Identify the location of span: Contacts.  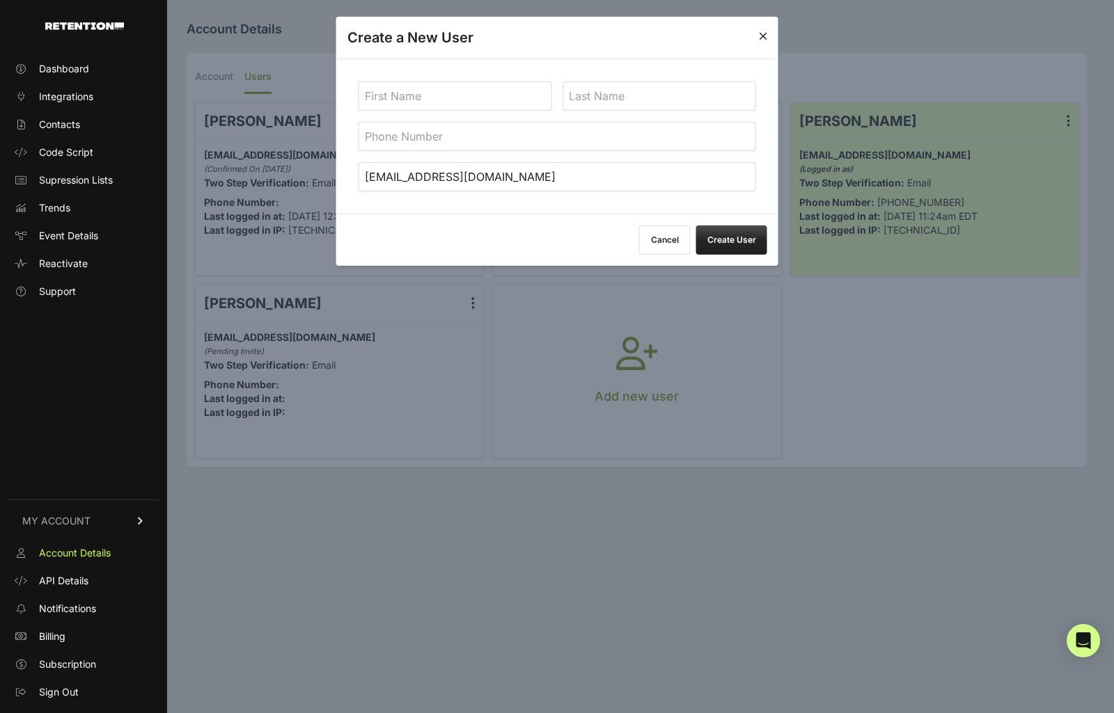
(59, 125).